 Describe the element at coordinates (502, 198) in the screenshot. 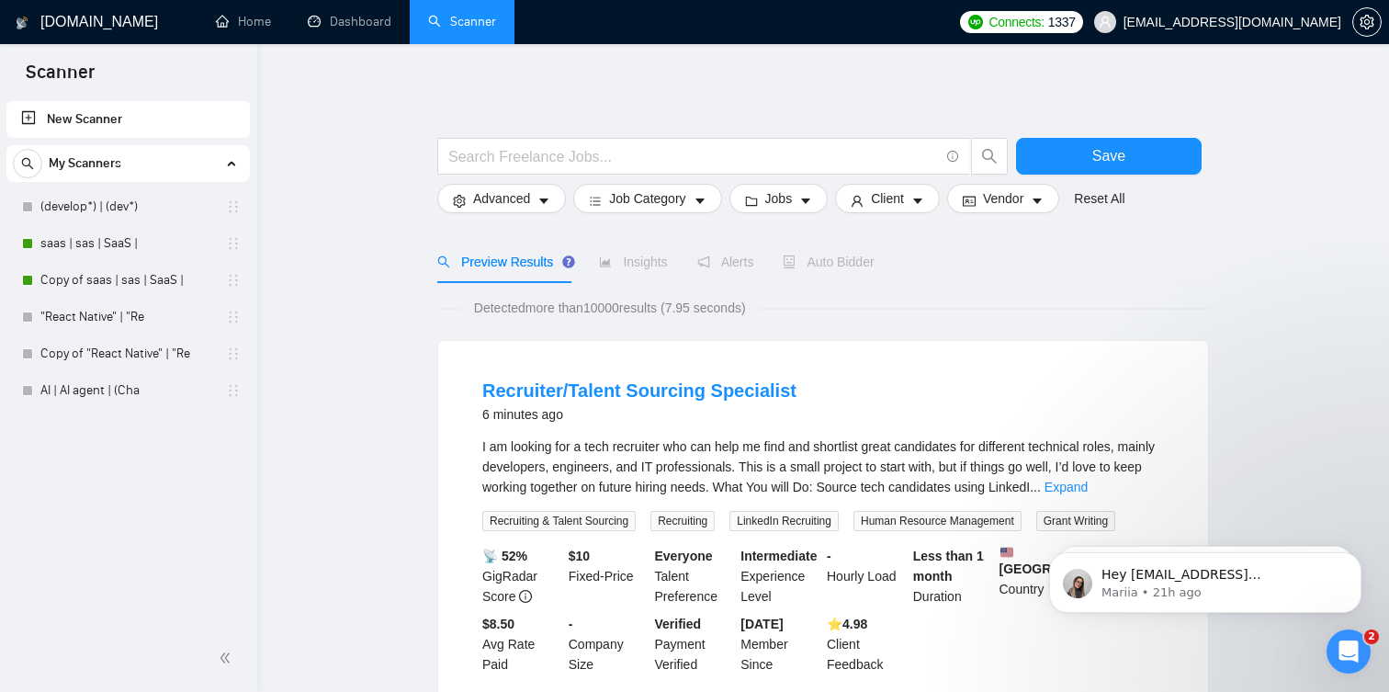

I see `button: settingAdvancedcaret-down` at that location.